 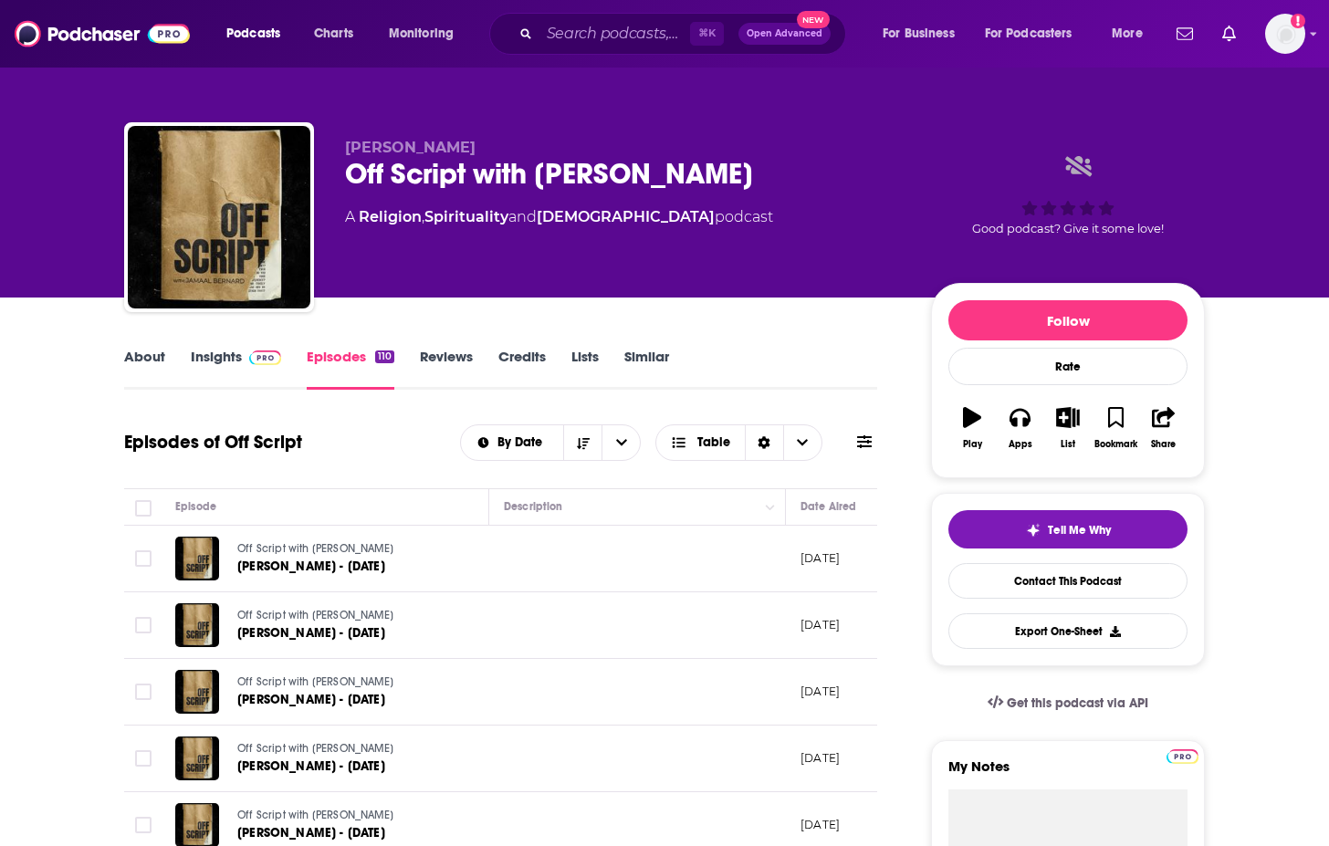 What do you see at coordinates (1068, 366) in the screenshot?
I see `div: Rate` at bounding box center [1068, 366].